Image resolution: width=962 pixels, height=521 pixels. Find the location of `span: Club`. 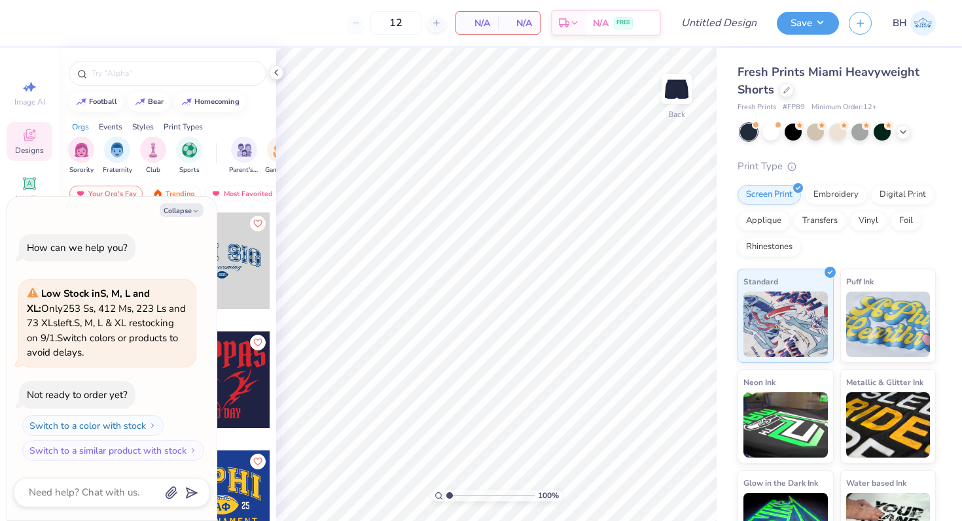

span: Club is located at coordinates (153, 170).